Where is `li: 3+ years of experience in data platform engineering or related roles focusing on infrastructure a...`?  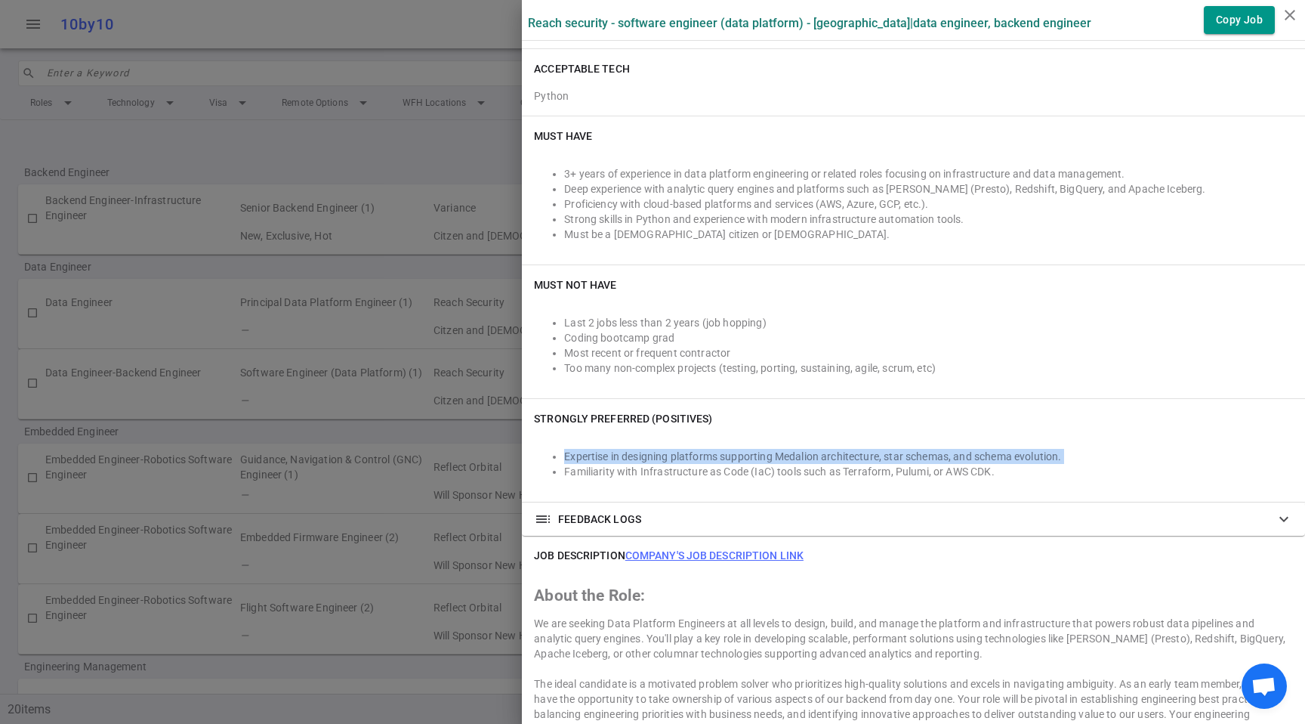 li: 3+ years of experience in data platform engineering or related roles focusing on infrastructure a... is located at coordinates (928, 174).